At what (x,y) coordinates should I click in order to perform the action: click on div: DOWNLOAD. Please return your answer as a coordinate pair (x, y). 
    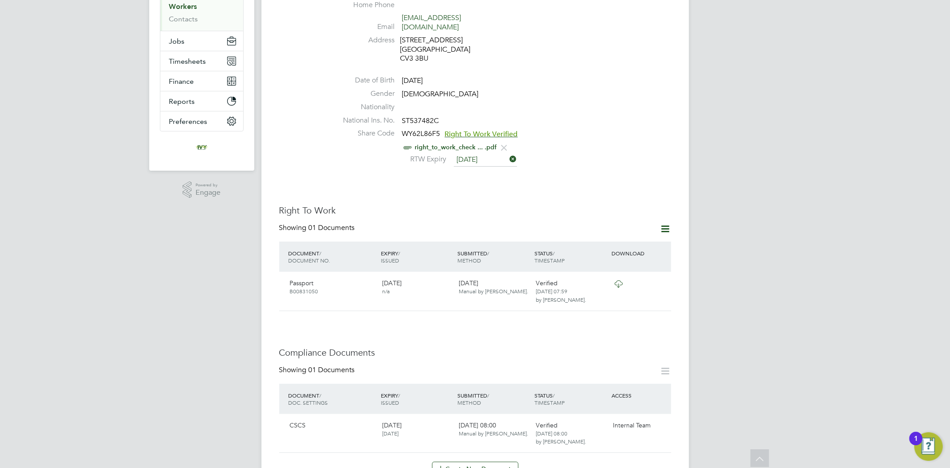
    Looking at the image, I should click on (640, 253).